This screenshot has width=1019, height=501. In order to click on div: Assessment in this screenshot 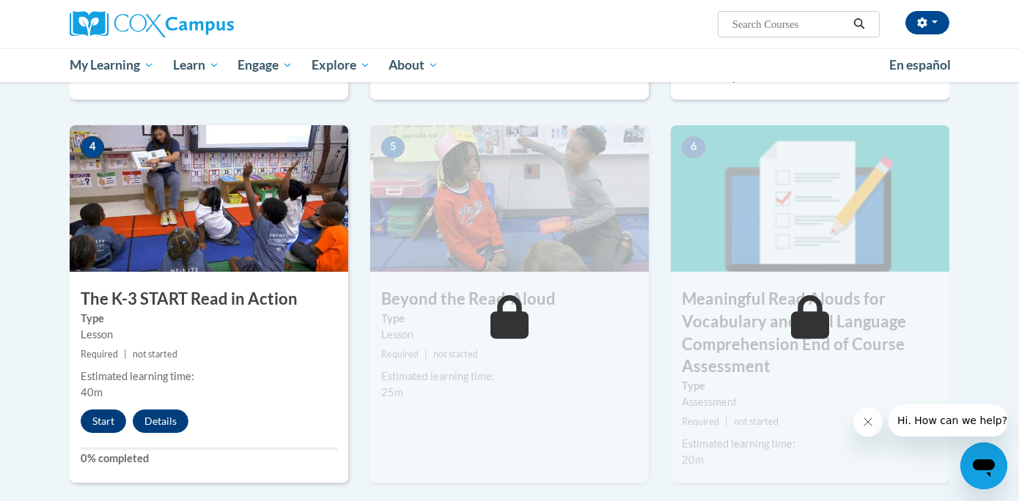, I will do `click(810, 402)`.